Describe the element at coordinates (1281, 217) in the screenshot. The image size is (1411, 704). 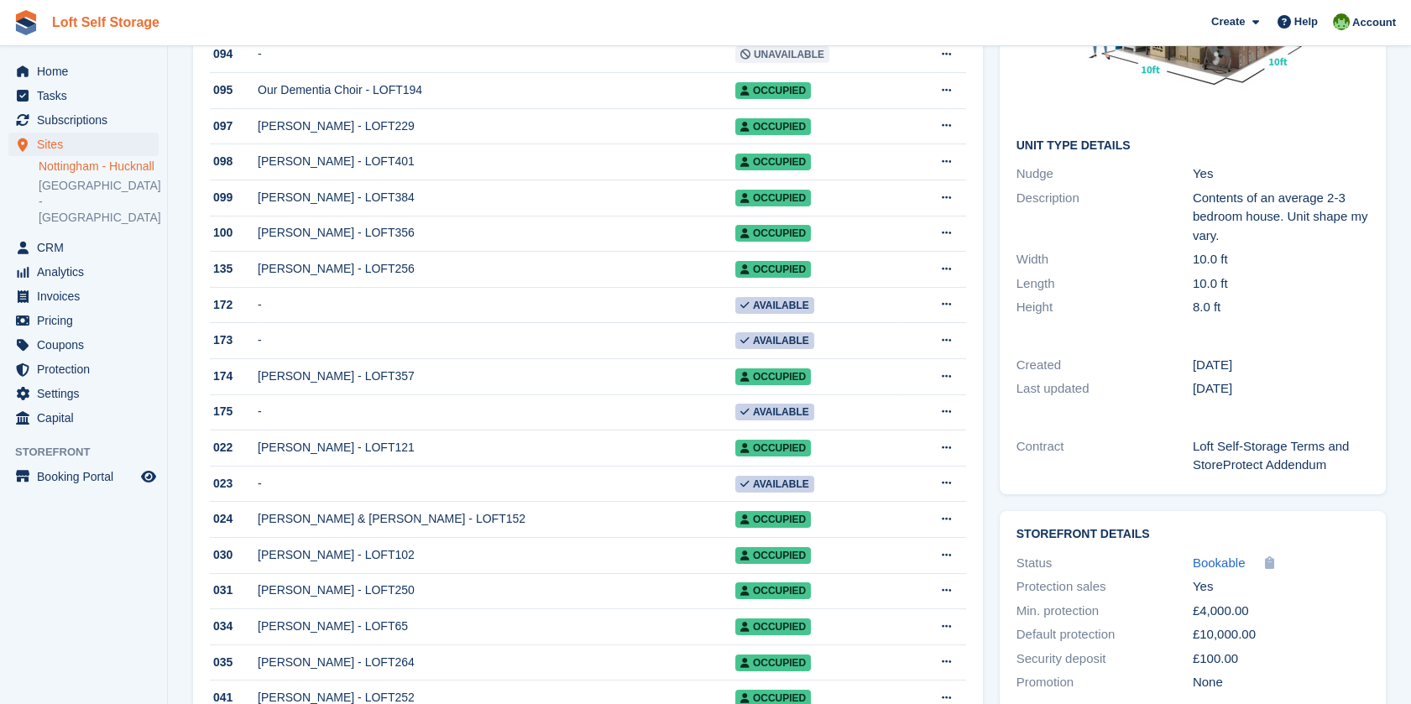
I see `div: Contents of an average 2-3 bedroom house. Unit shape my vary.` at that location.